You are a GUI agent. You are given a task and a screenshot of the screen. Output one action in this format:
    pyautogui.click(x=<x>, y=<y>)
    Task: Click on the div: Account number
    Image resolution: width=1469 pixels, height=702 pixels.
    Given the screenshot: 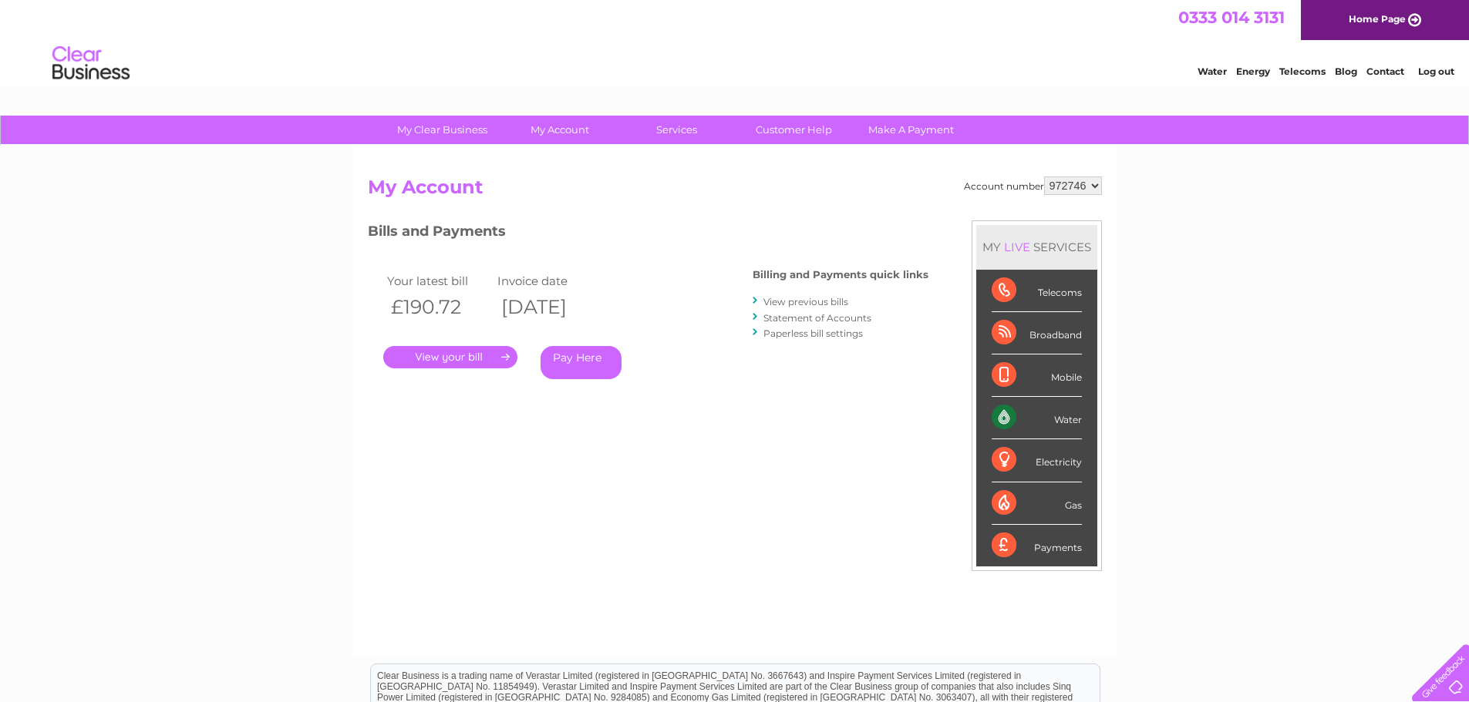 What is the action you would take?
    pyautogui.click(x=1032, y=186)
    